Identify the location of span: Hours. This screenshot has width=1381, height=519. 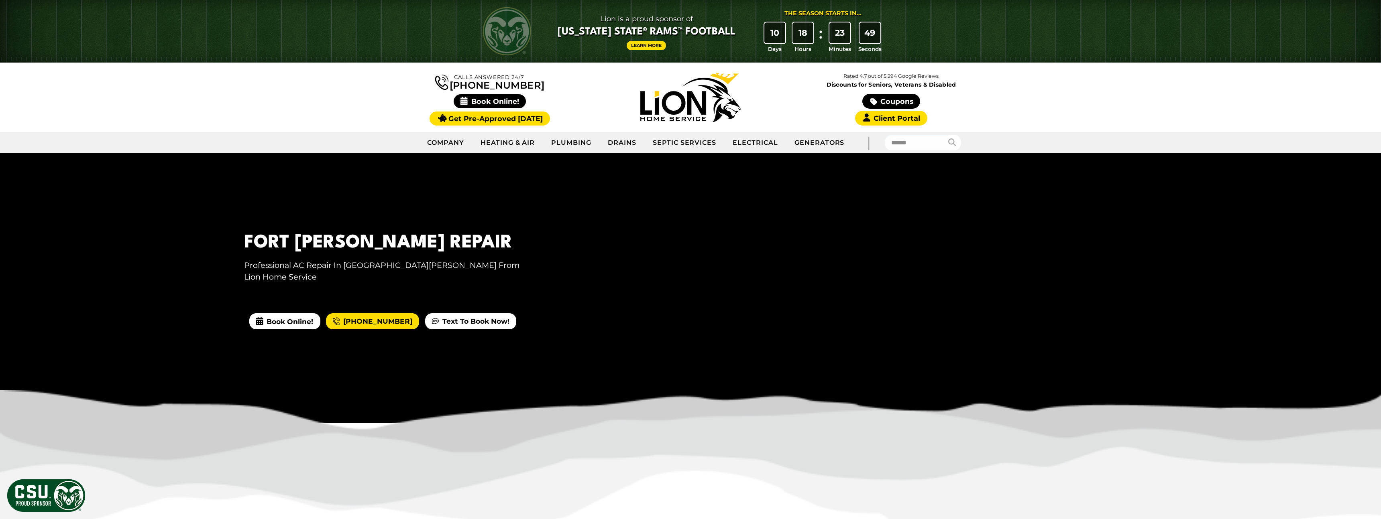
(803, 49).